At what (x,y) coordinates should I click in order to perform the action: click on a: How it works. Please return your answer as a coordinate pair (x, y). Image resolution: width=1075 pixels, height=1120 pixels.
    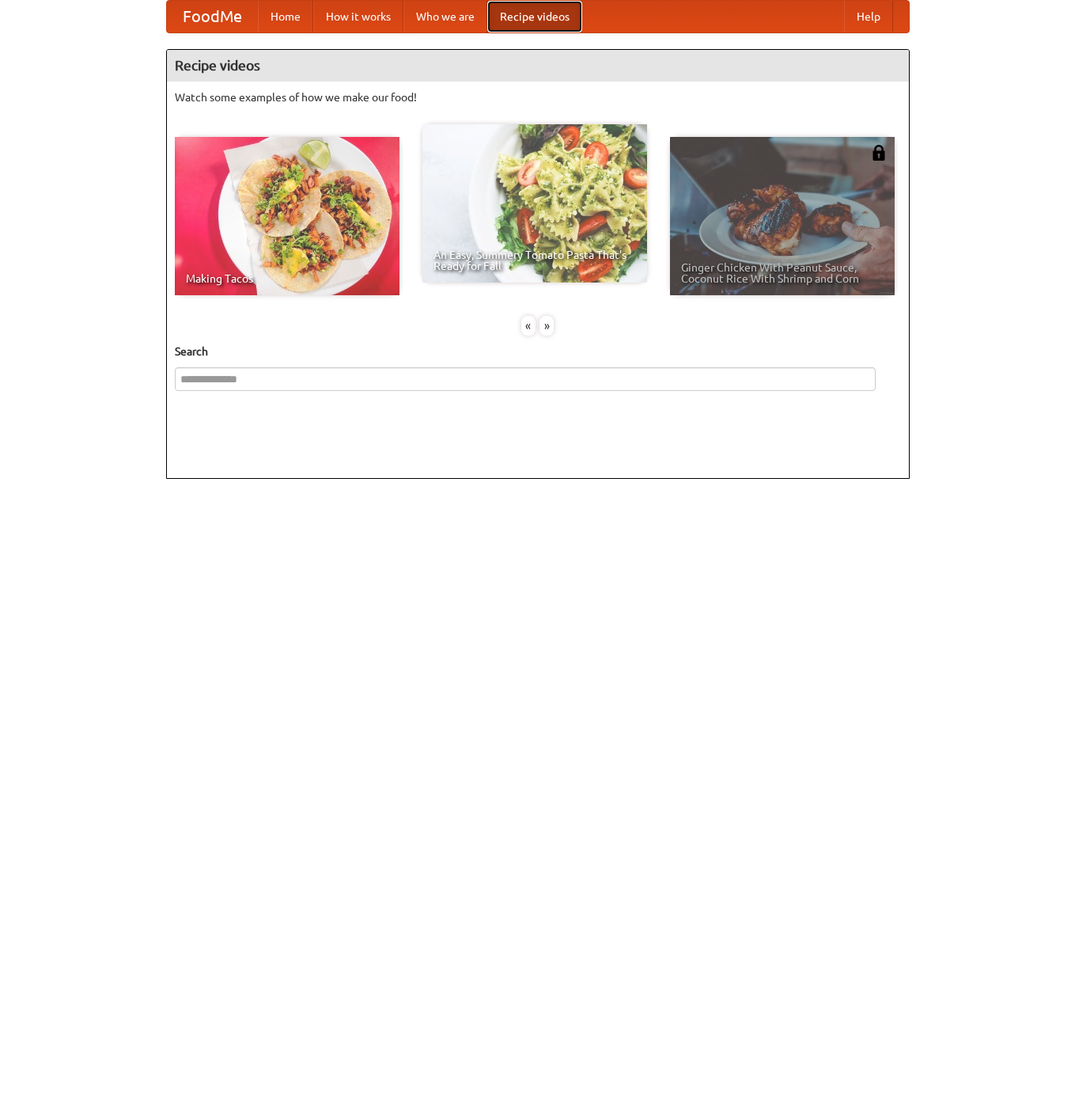
    Looking at the image, I should click on (358, 17).